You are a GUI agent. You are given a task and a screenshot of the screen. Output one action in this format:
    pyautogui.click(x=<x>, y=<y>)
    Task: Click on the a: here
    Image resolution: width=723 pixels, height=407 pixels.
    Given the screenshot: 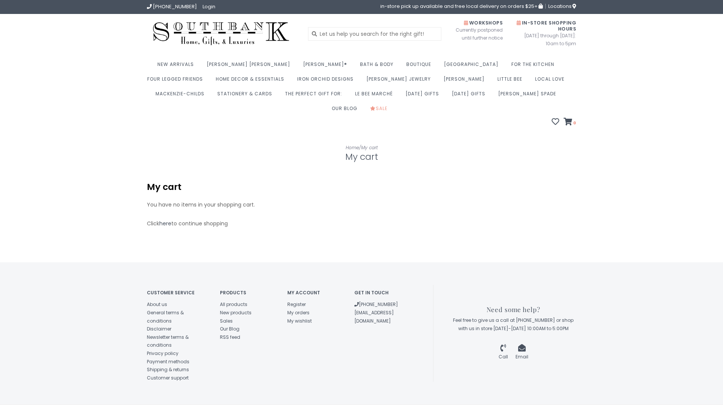 What is the action you would take?
    pyautogui.click(x=165, y=223)
    